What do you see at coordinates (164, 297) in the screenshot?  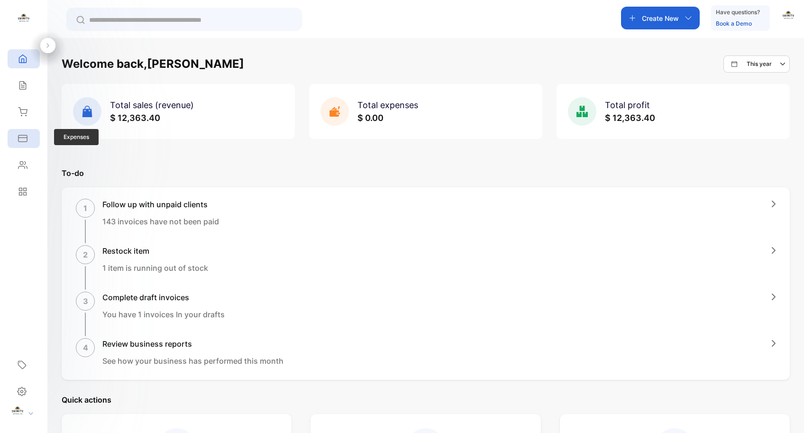 I see `h1: Complete draft invoices` at bounding box center [164, 297].